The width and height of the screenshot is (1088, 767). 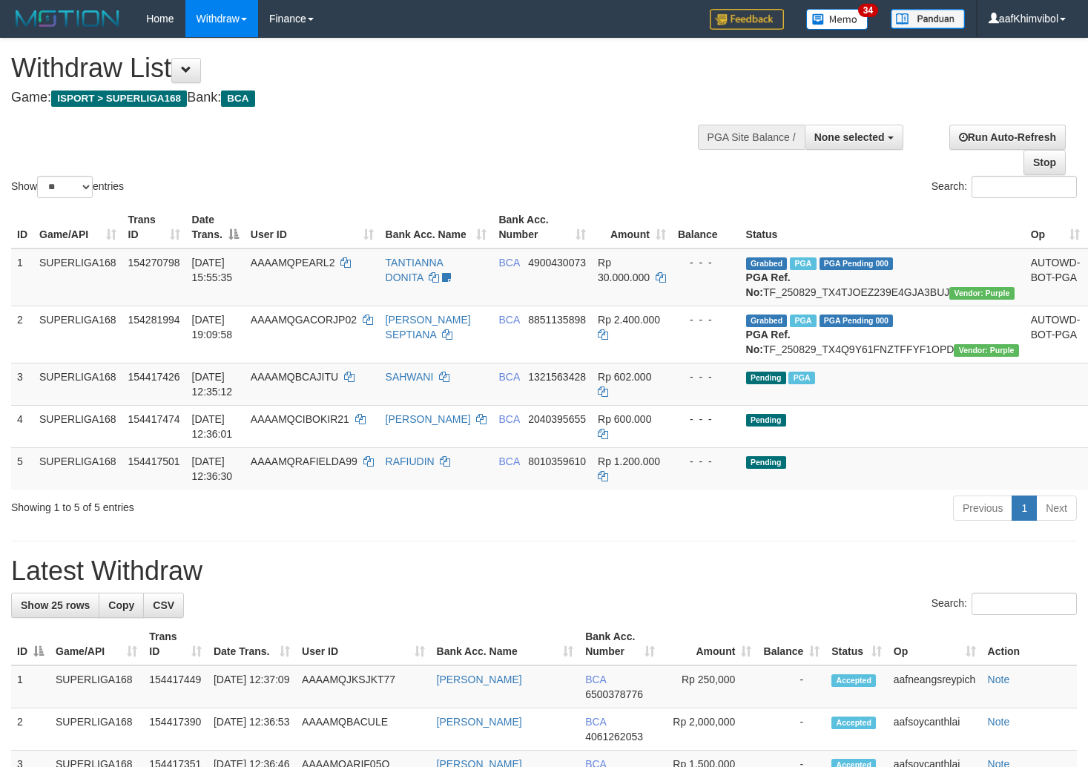 What do you see at coordinates (792, 644) in the screenshot?
I see `th: Balance: activate to sort column ascending` at bounding box center [792, 644].